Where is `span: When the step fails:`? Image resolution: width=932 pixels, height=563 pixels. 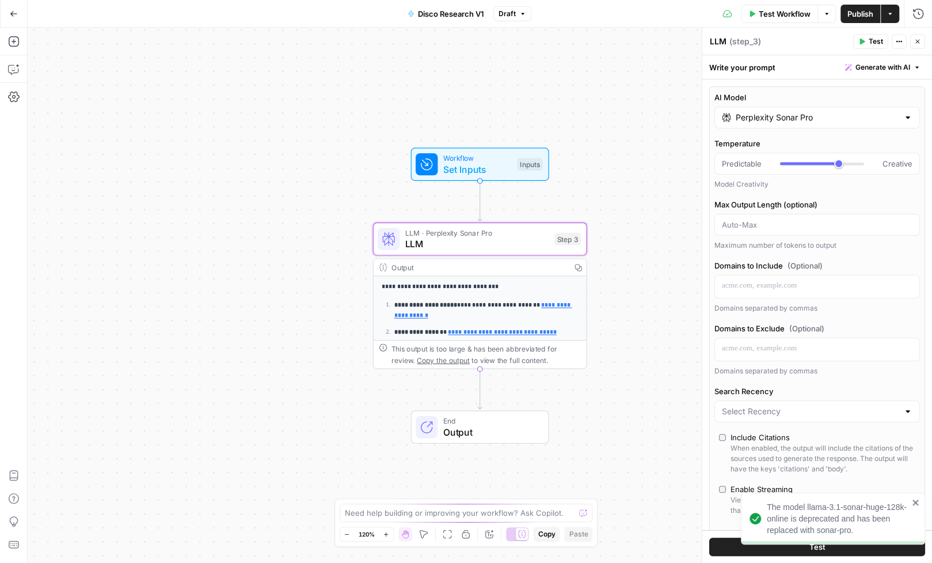 span: When the step fails: is located at coordinates (753, 534).